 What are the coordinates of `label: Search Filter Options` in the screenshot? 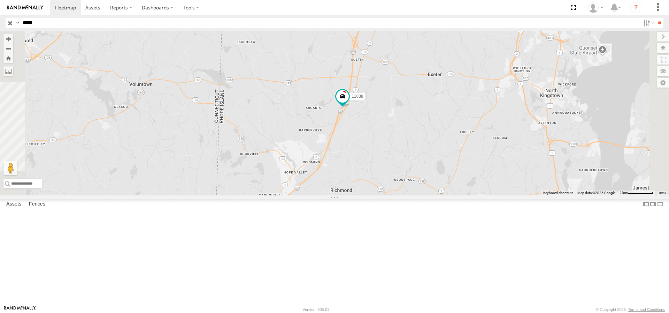 It's located at (648, 23).